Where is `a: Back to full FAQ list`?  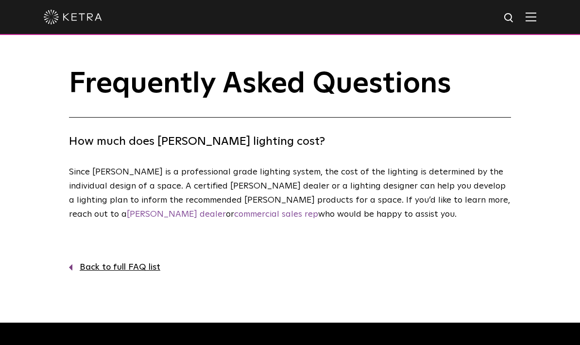 a: Back to full FAQ list is located at coordinates (290, 267).